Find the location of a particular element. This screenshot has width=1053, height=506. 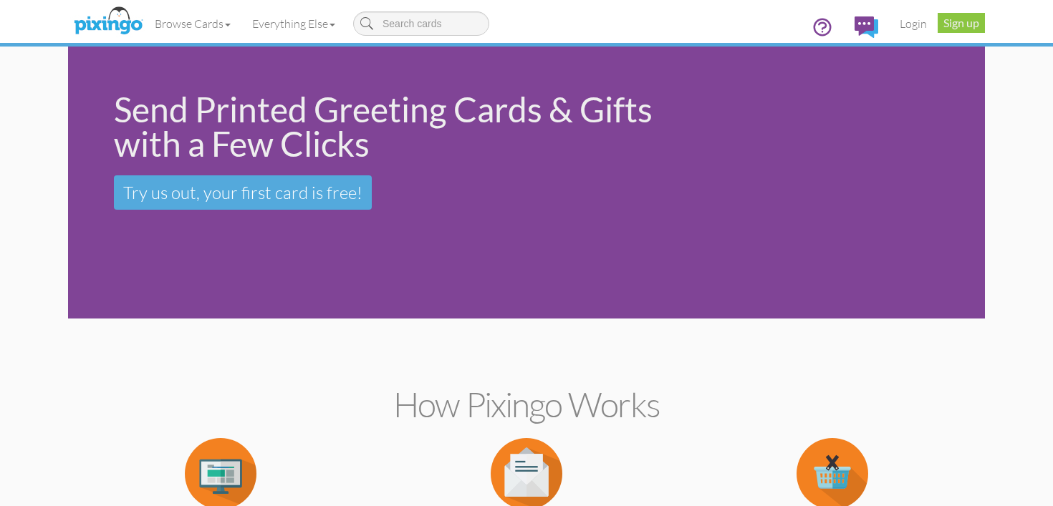

h2: How Pixingo works is located at coordinates (526, 405).